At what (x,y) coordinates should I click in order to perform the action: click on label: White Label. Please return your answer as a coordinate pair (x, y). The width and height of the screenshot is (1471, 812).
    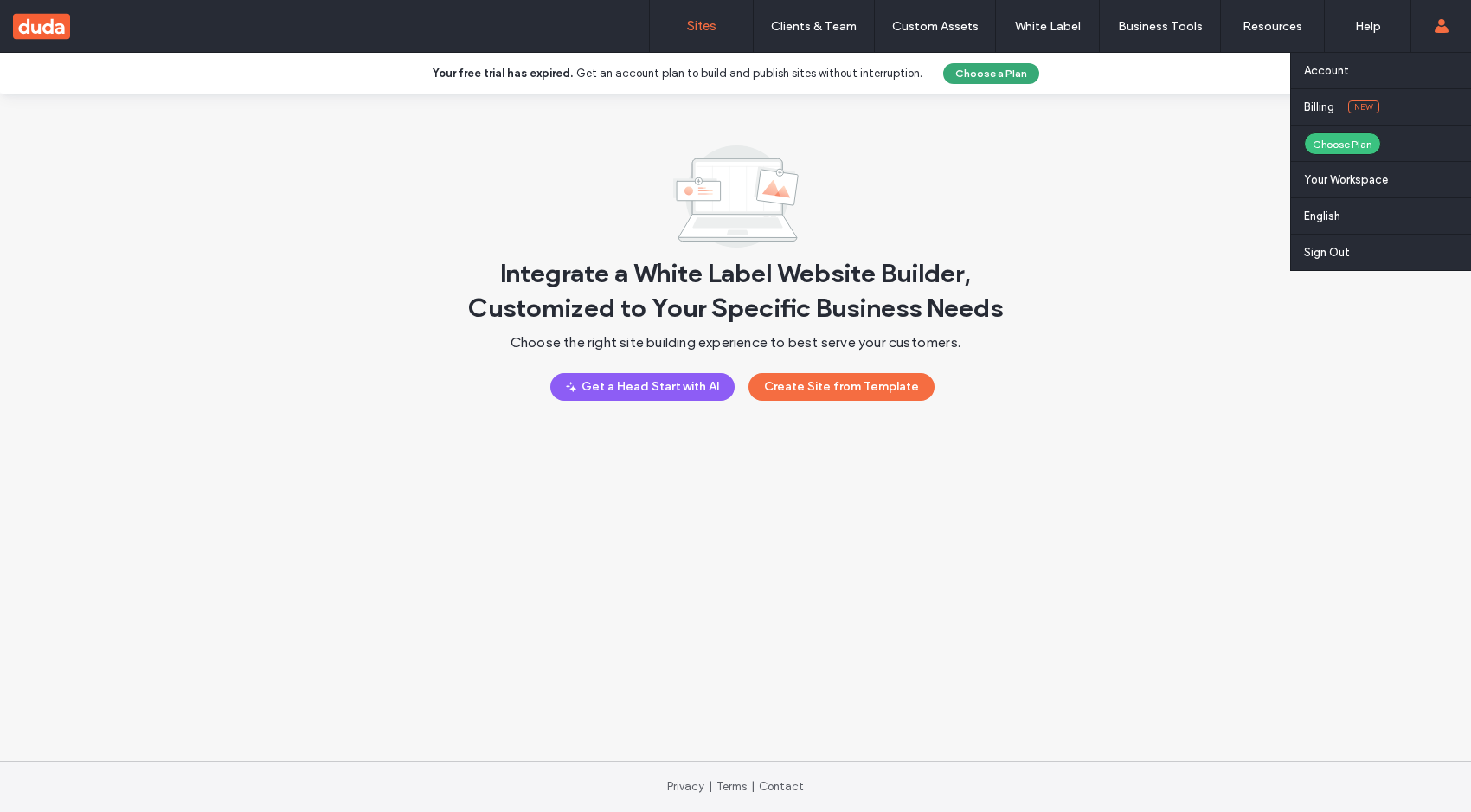
    Looking at the image, I should click on (1048, 26).